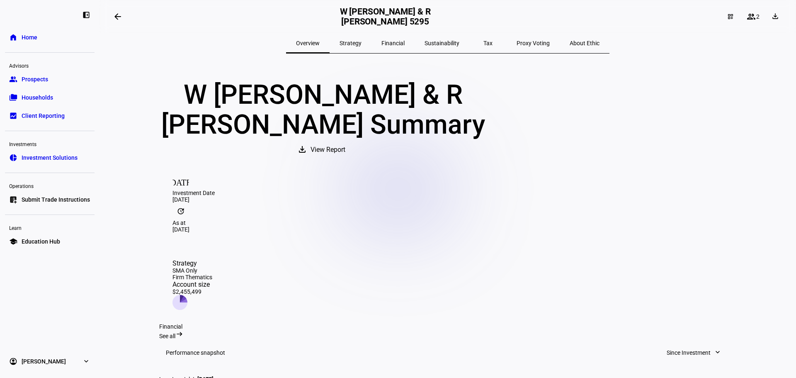  Describe the element at coordinates (488, 43) in the screenshot. I see `span: Tax` at that location.